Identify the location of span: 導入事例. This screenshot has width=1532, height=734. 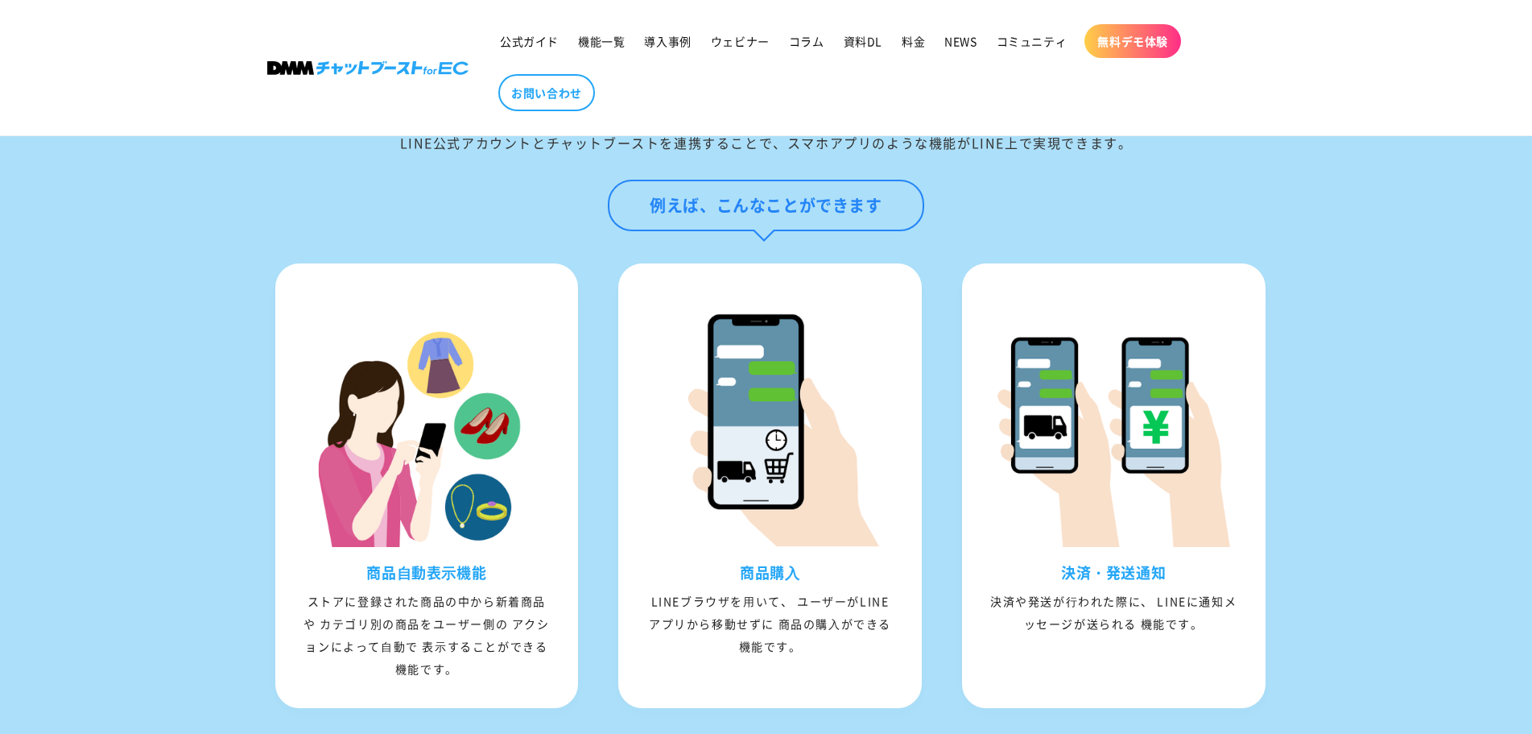
(667, 41).